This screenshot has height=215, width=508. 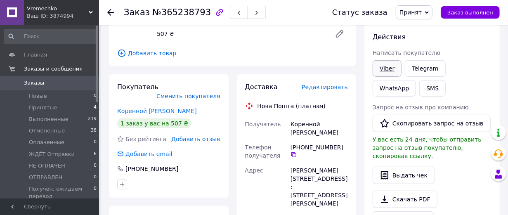 I want to click on a: Viber, so click(x=387, y=69).